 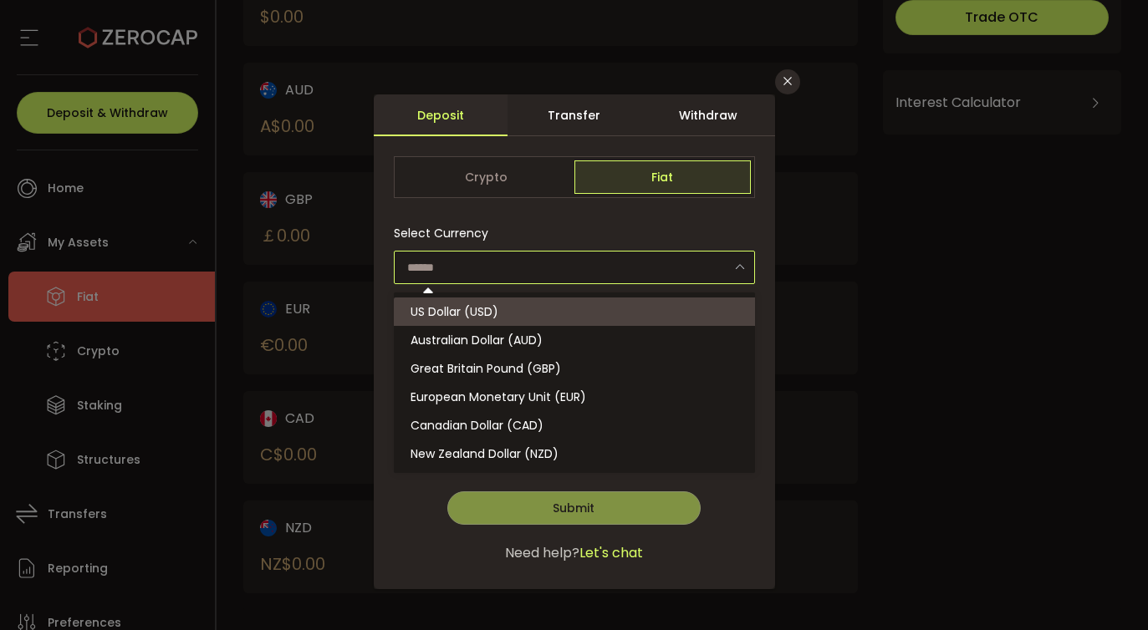 I want to click on button: Submit, so click(x=573, y=508).